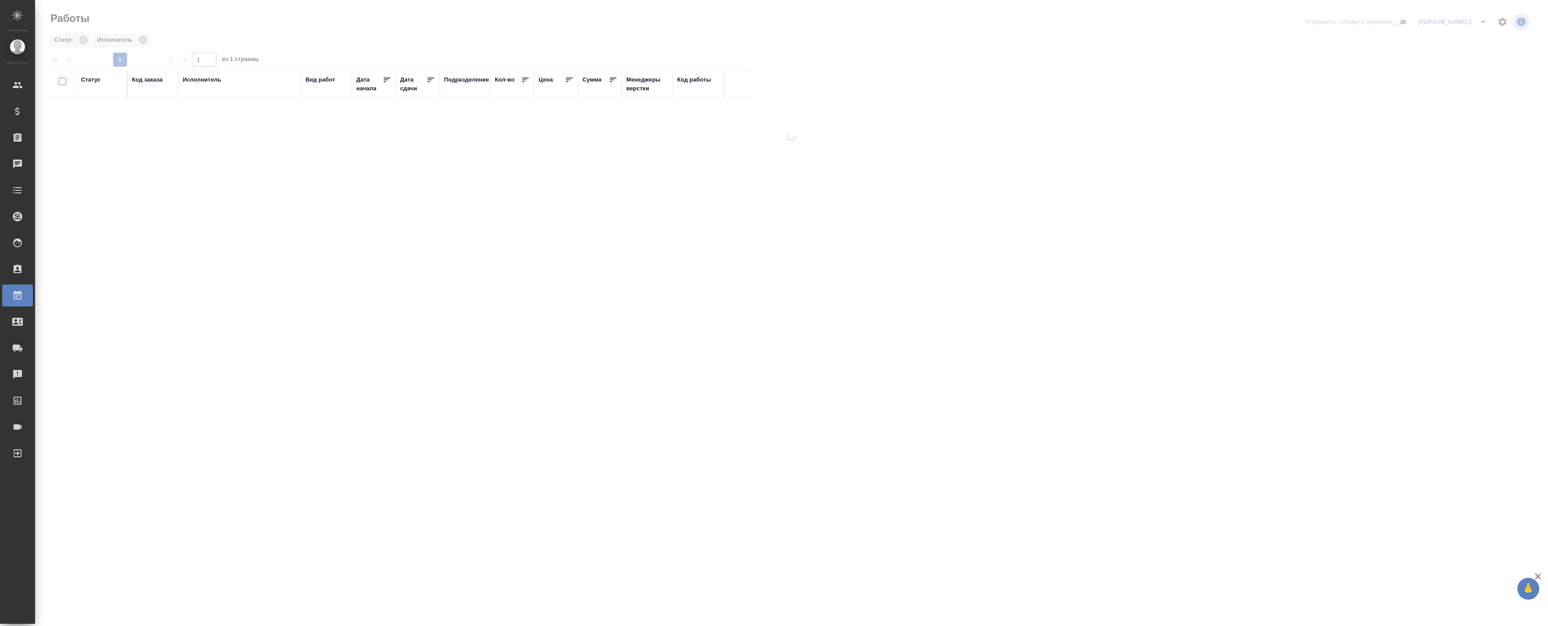 The image size is (1548, 626). Describe the element at coordinates (202, 80) in the screenshot. I see `div: Исполнитель` at that location.